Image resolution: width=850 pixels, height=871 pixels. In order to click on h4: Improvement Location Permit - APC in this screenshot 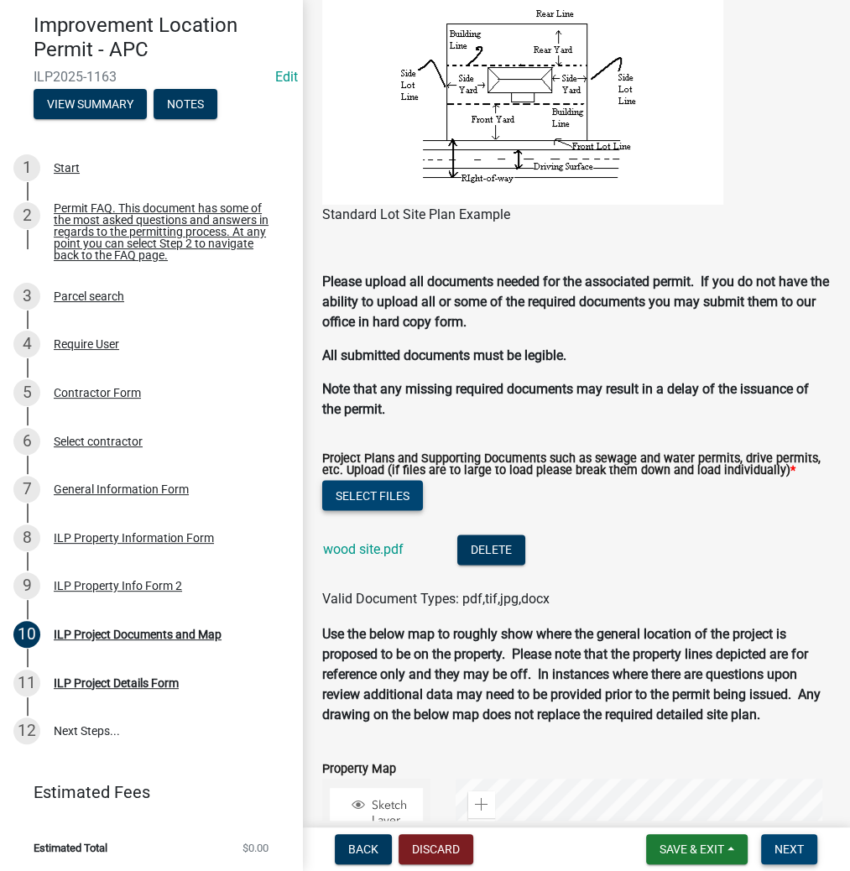, I will do `click(161, 38)`.